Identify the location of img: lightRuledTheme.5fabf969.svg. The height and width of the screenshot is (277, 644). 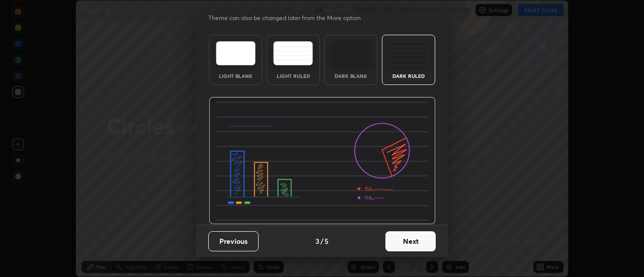
(293, 53).